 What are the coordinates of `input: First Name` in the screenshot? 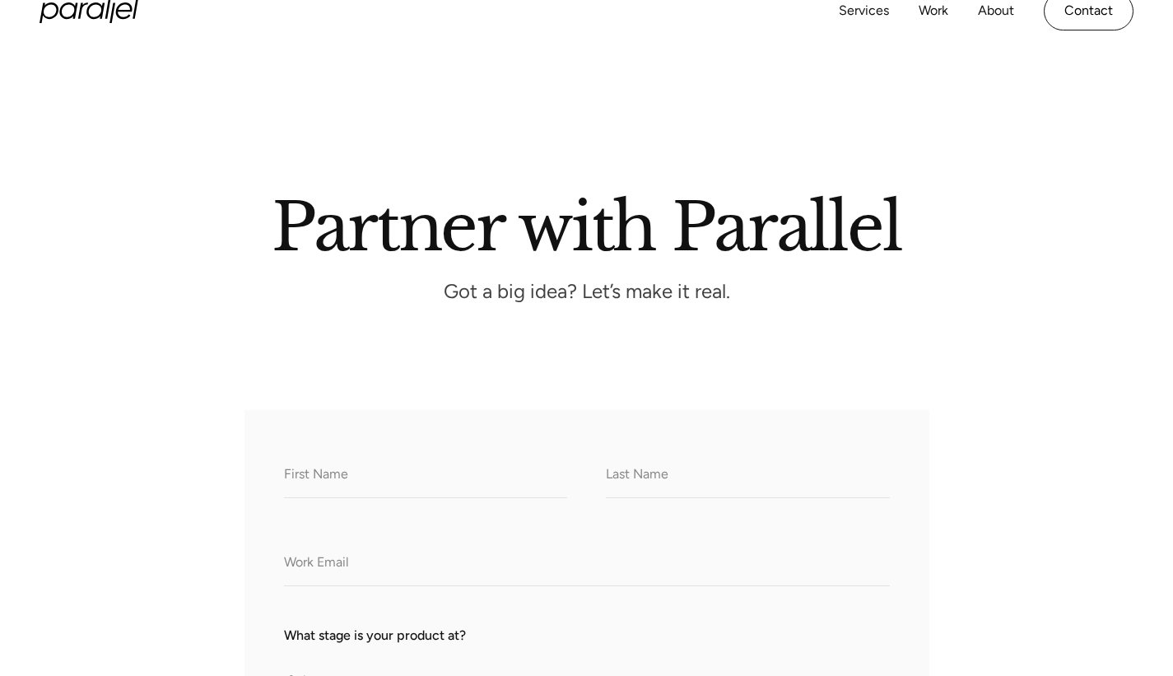 It's located at (426, 475).